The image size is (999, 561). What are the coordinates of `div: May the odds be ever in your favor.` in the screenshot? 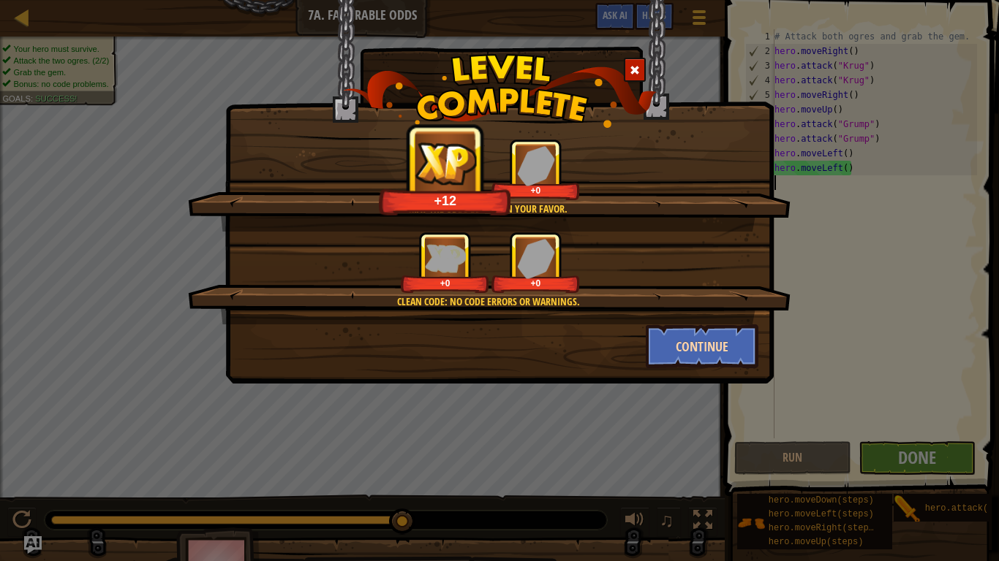 It's located at (488, 209).